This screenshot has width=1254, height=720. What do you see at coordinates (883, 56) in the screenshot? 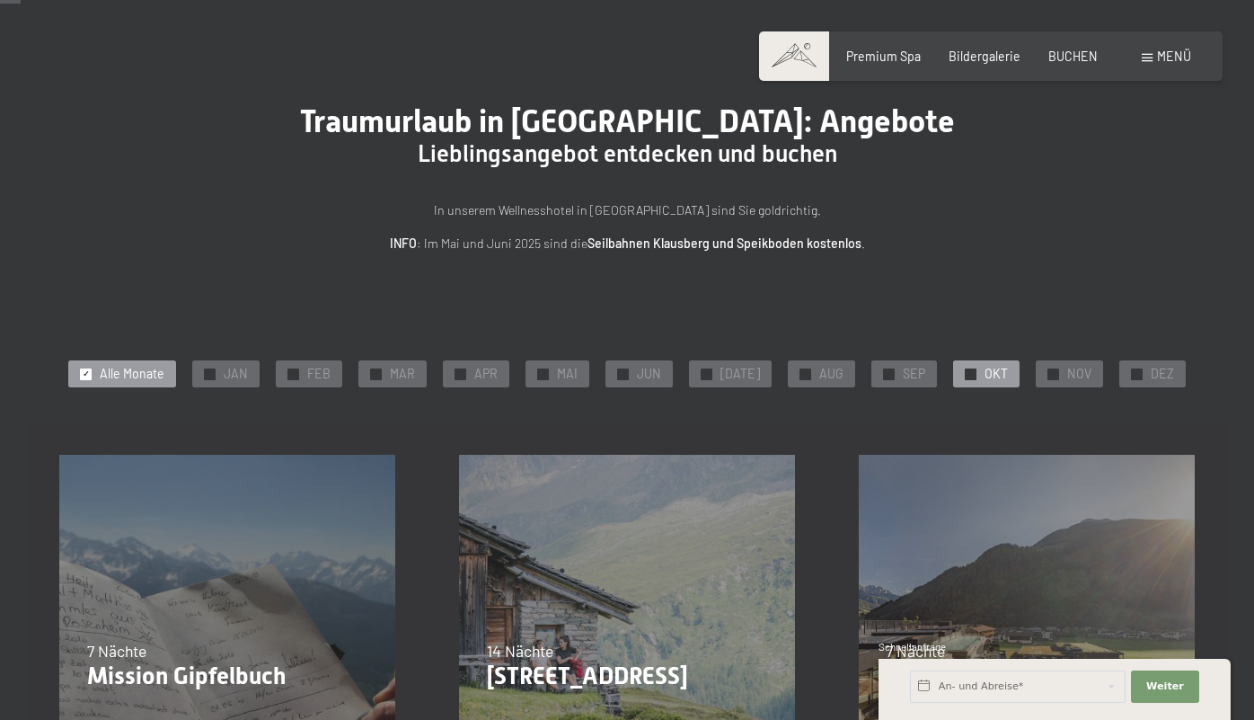
I see `a: Premium Spa` at bounding box center [883, 56].